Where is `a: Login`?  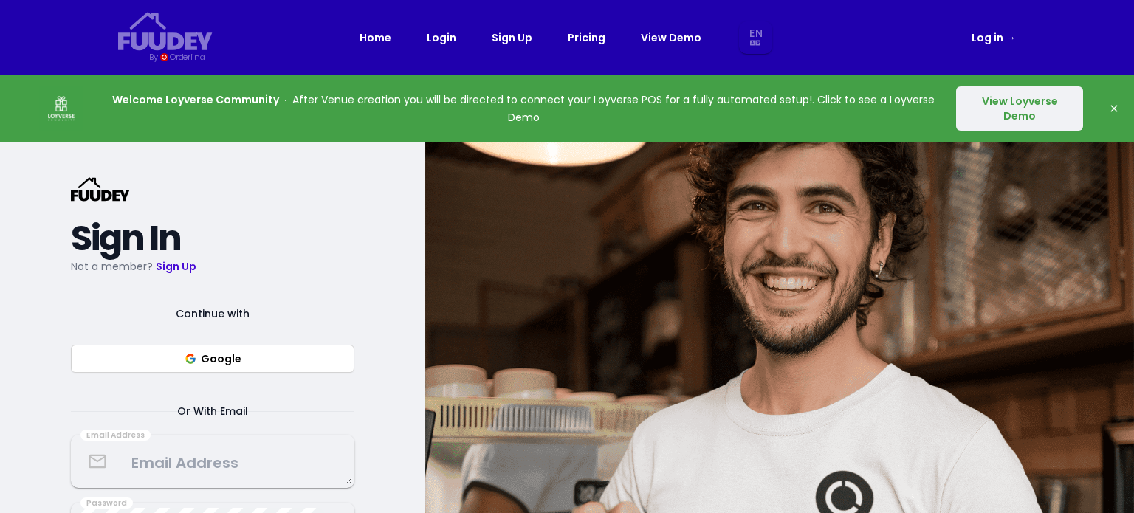 a: Login is located at coordinates (441, 38).